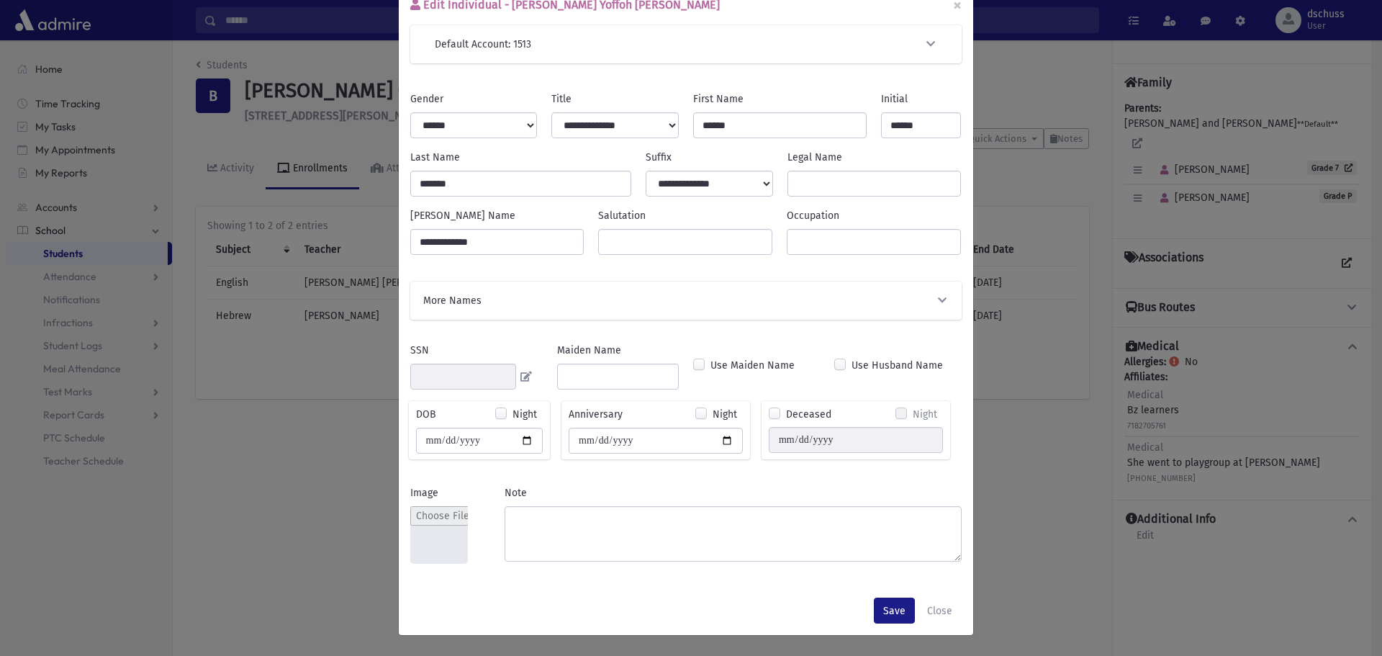 This screenshot has height=656, width=1382. Describe the element at coordinates (752, 365) in the screenshot. I see `label: Use Maiden Name` at that location.